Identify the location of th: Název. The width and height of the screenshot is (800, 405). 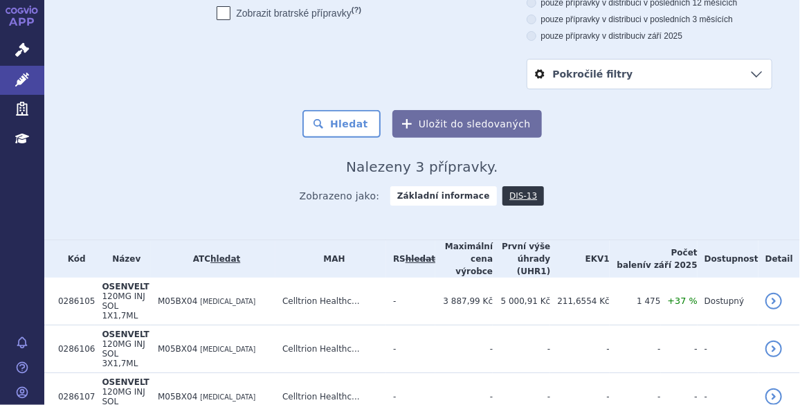
(122, 259).